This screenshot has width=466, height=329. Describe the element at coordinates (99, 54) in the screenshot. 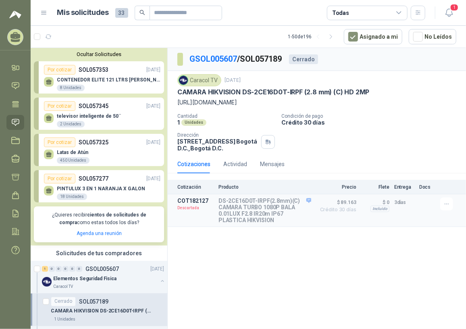

I see `button: Ocultar Solicitudes` at that location.